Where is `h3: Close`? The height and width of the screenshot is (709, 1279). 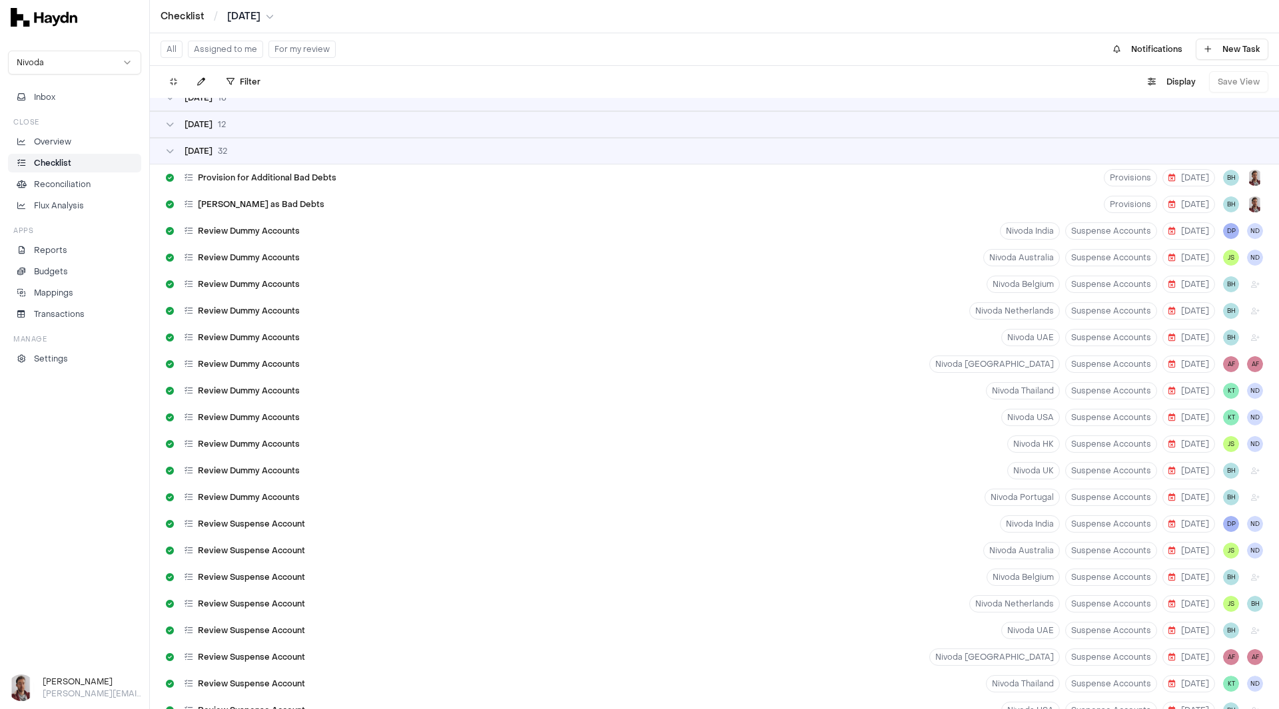
h3: Close is located at coordinates (26, 122).